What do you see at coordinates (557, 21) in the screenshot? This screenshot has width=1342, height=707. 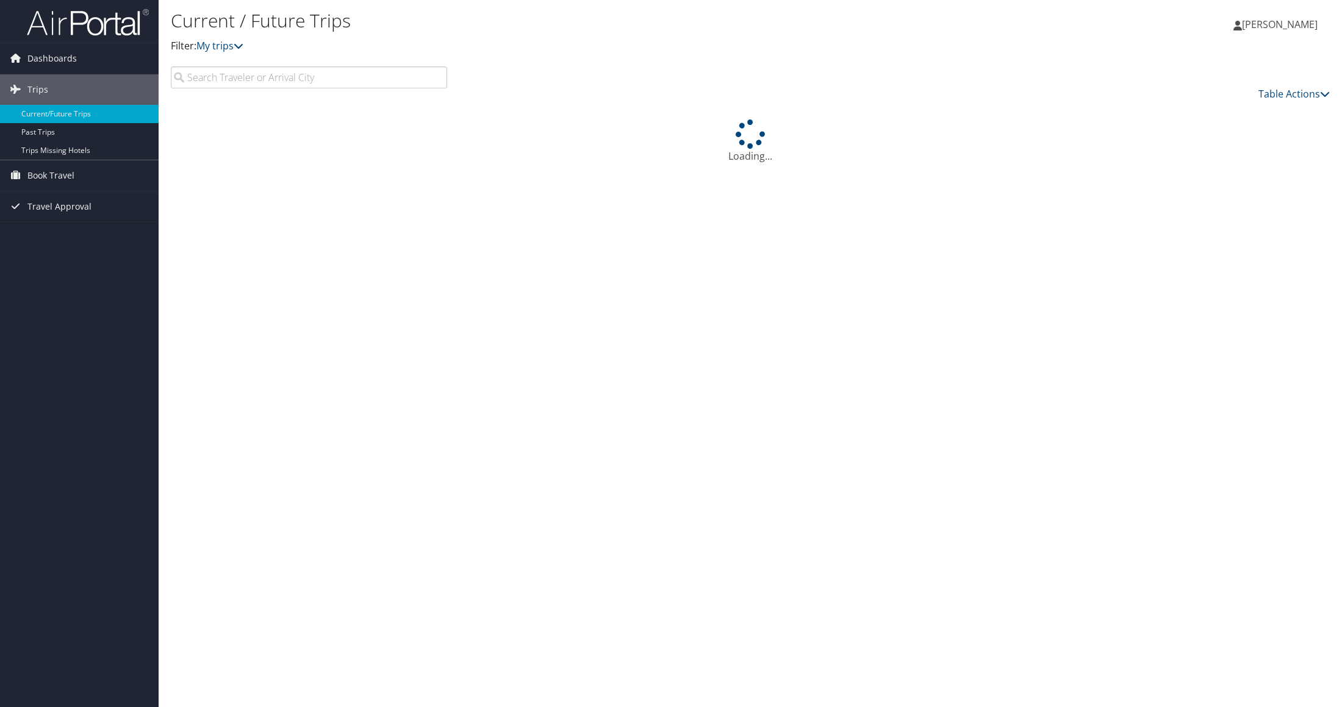 I see `h1: Current / Future Trips` at bounding box center [557, 21].